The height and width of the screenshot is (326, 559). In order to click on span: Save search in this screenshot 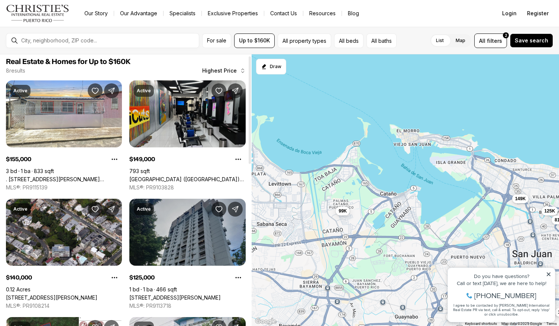, I will do `click(532, 41)`.